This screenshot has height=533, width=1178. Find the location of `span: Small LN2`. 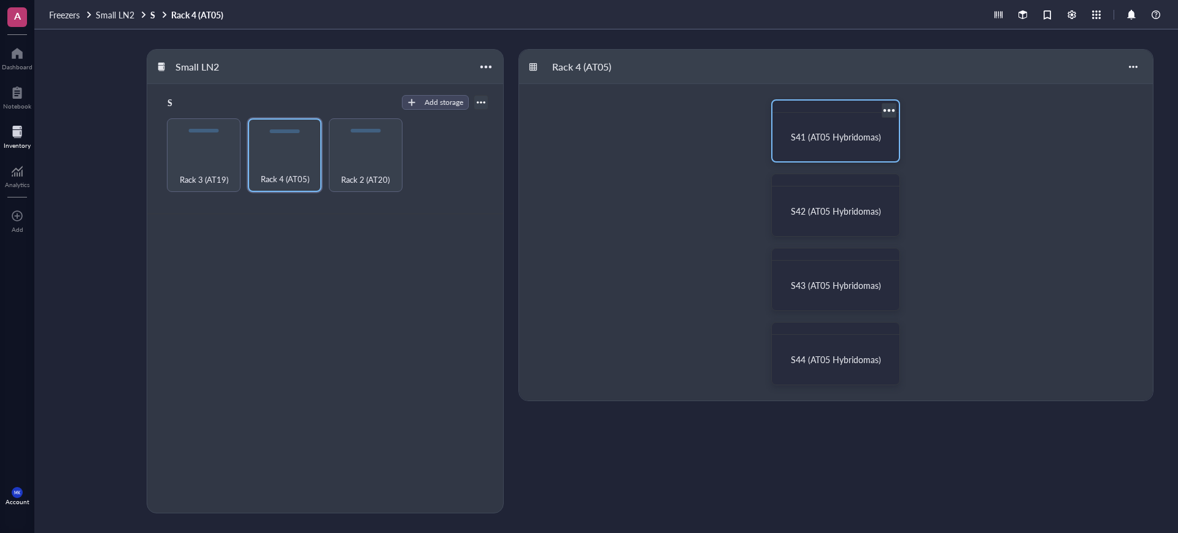

span: Small LN2 is located at coordinates (115, 15).